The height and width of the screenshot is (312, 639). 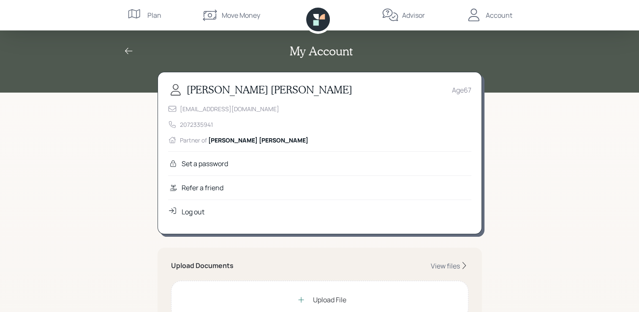 I want to click on div: Upload File, so click(x=330, y=300).